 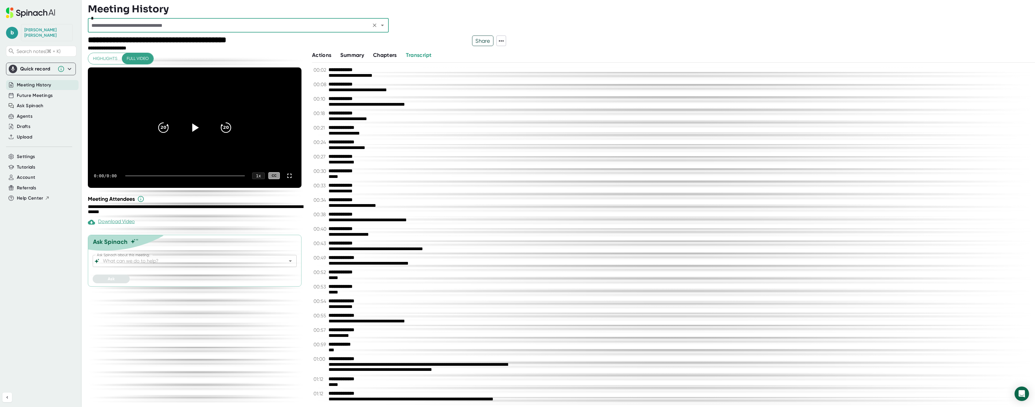 I want to click on span: Summary, so click(x=352, y=55).